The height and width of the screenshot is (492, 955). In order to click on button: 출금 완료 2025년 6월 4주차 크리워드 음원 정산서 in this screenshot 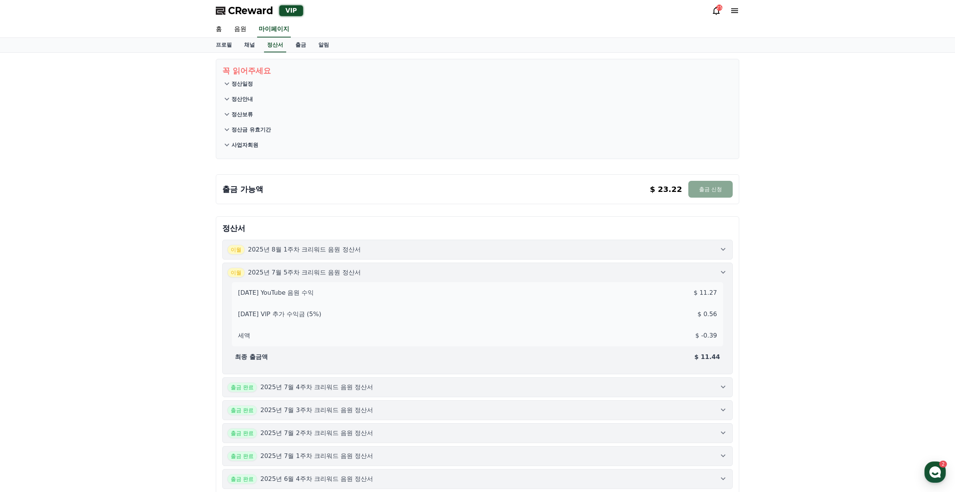, I will do `click(477, 479)`.